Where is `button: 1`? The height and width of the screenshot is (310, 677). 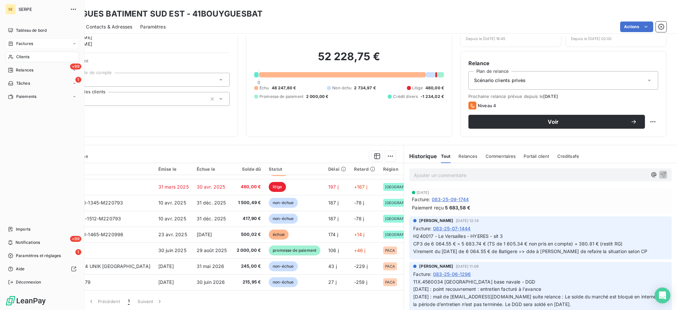 button: 1 is located at coordinates (129, 301).